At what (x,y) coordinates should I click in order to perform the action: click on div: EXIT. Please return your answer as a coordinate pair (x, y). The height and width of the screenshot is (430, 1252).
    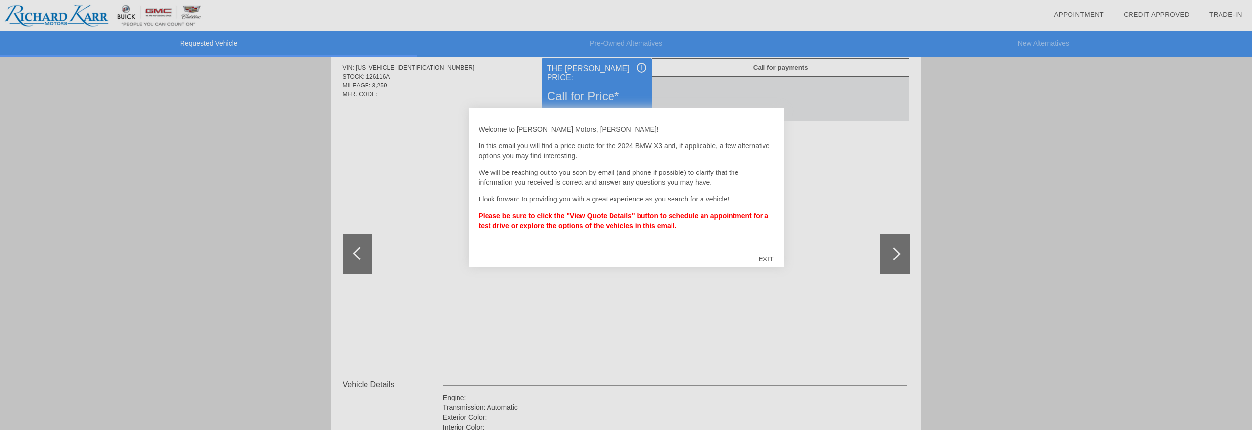
    Looking at the image, I should click on (765, 259).